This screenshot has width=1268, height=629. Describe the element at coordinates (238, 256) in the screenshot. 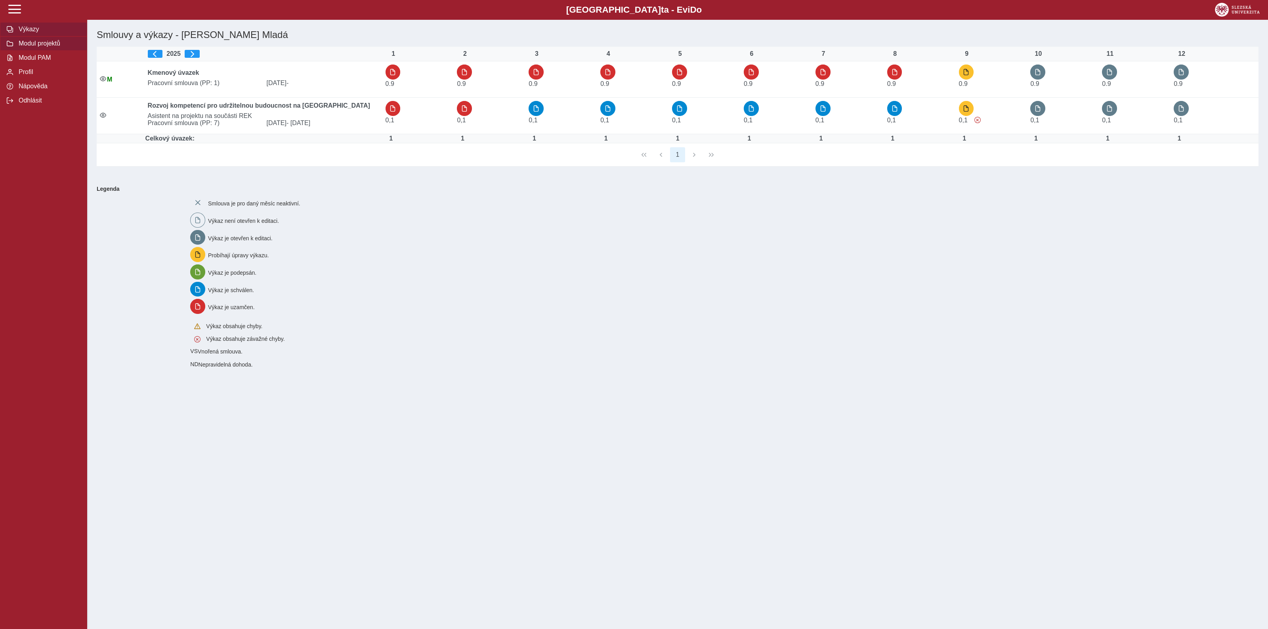

I see `span: Probíhají úpravy výkazu.` at that location.